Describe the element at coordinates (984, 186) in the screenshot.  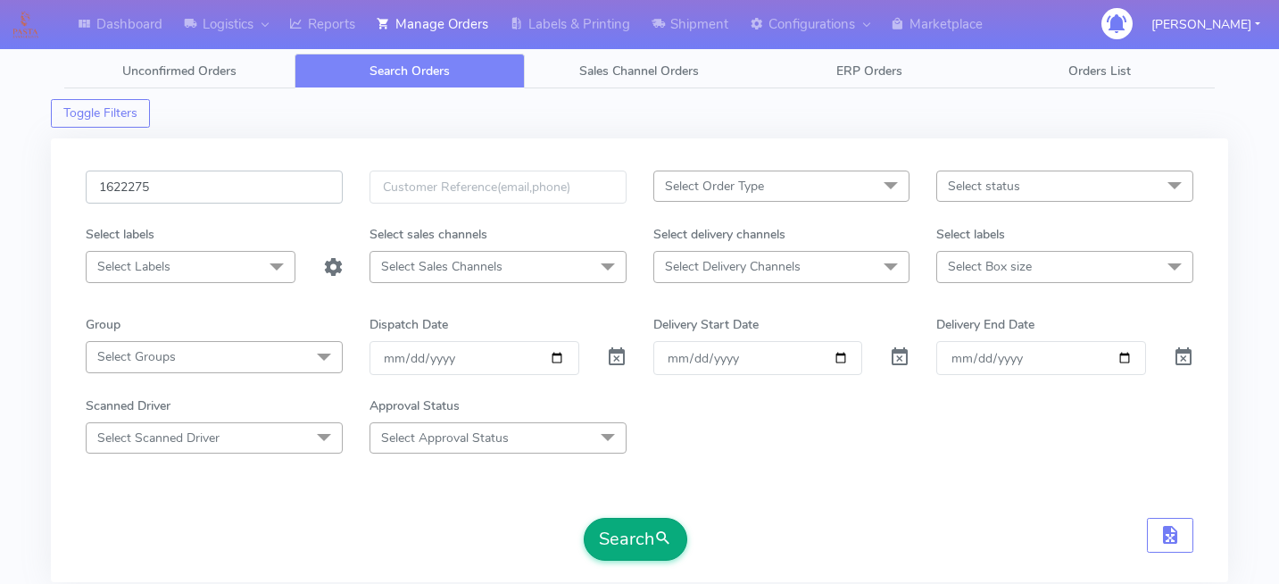
I see `span: Select status` at that location.